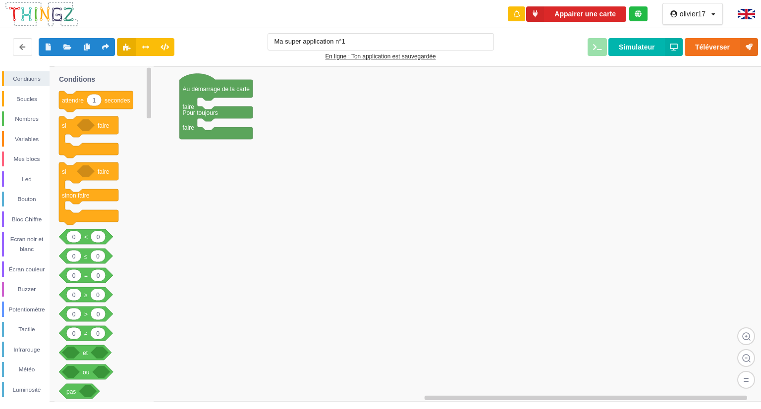  I want to click on text: ou, so click(86, 373).